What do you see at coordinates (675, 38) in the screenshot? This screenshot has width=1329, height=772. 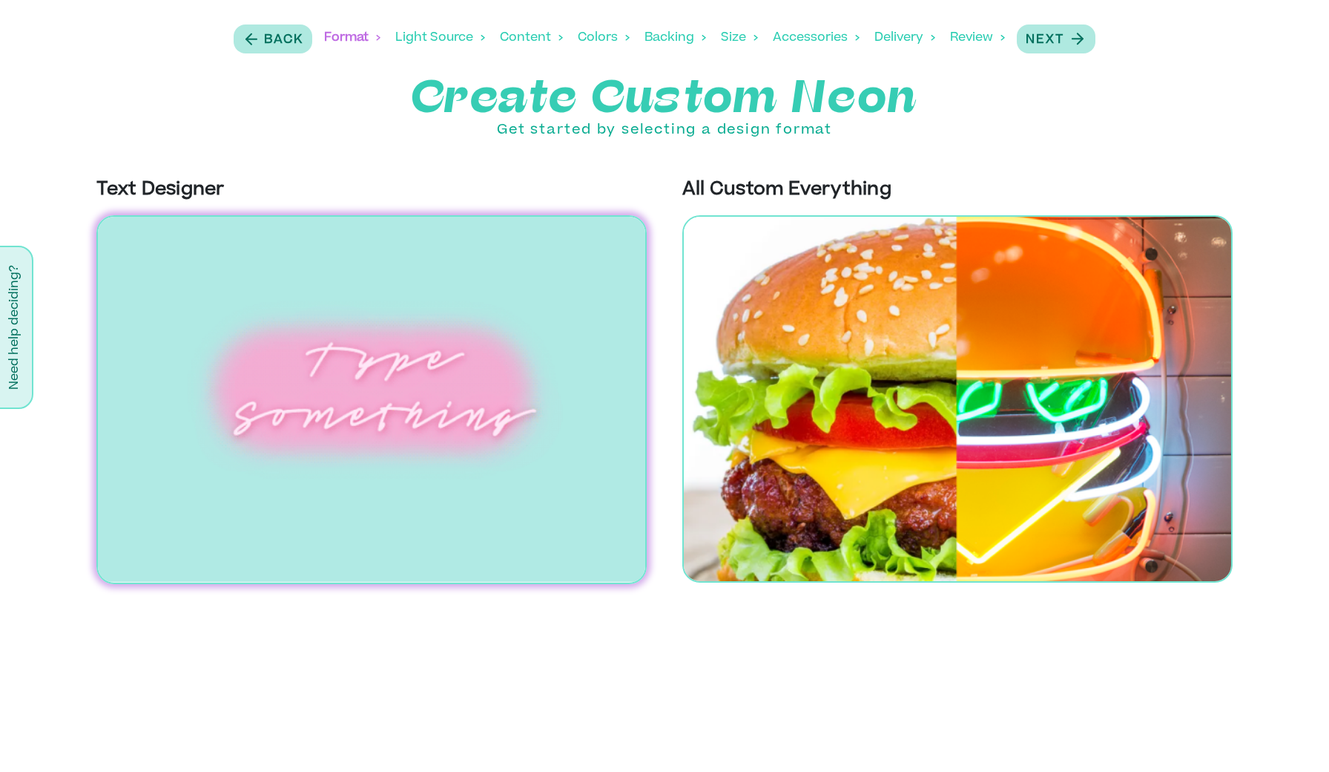 I see `div: Backing` at bounding box center [675, 38].